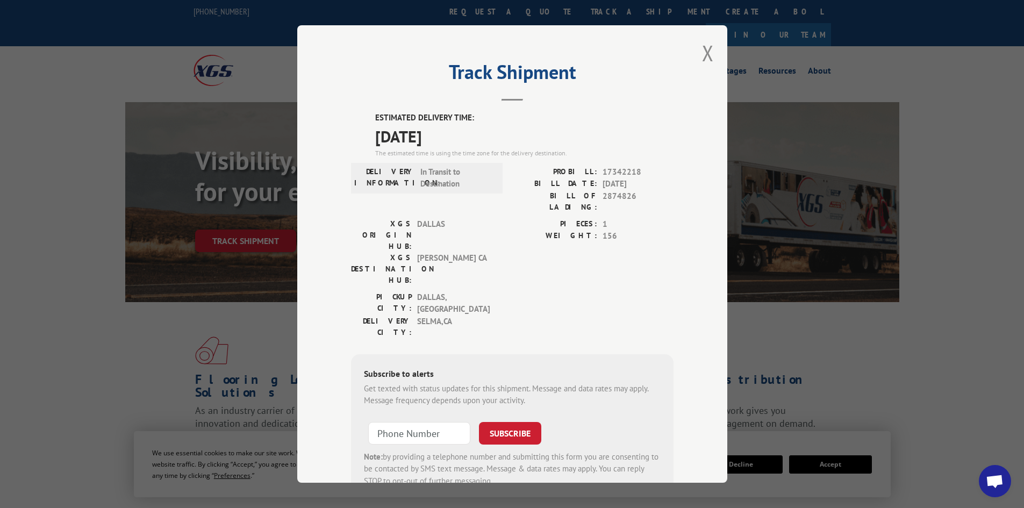 The width and height of the screenshot is (1024, 508). Describe the element at coordinates (555, 224) in the screenshot. I see `label: PIECES:` at that location.